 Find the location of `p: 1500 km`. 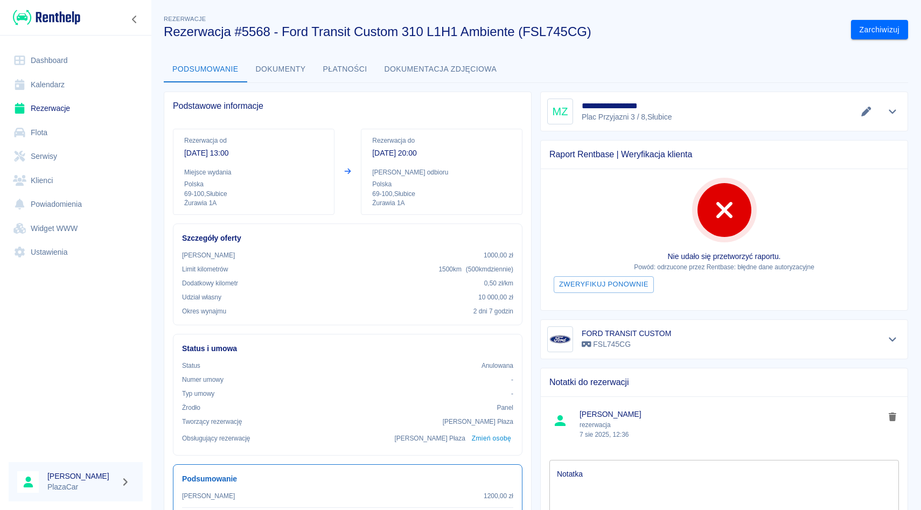

p: 1500 km is located at coordinates (475, 269).